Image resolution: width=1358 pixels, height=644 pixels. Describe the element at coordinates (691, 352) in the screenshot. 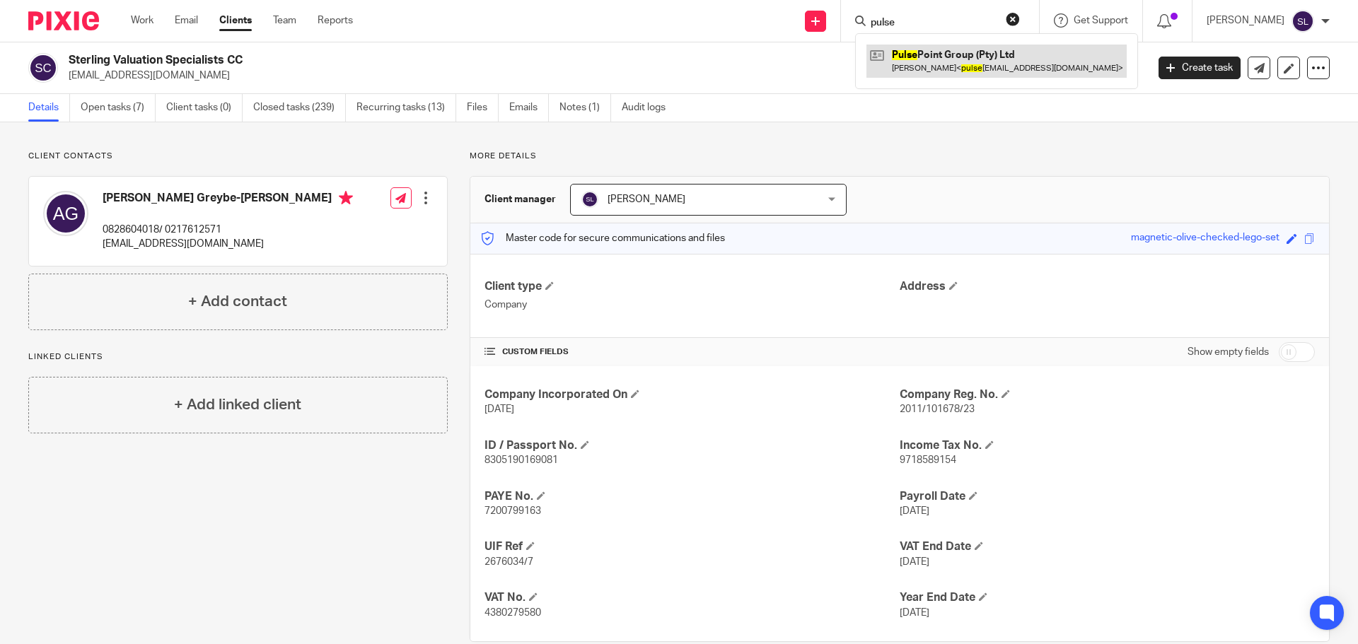

I see `h4: CUSTOM FIELDS` at that location.